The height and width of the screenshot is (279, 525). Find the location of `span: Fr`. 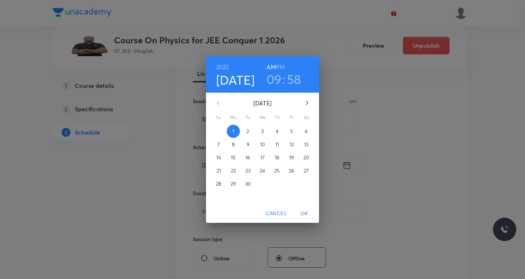

span: Fr is located at coordinates (292, 117).